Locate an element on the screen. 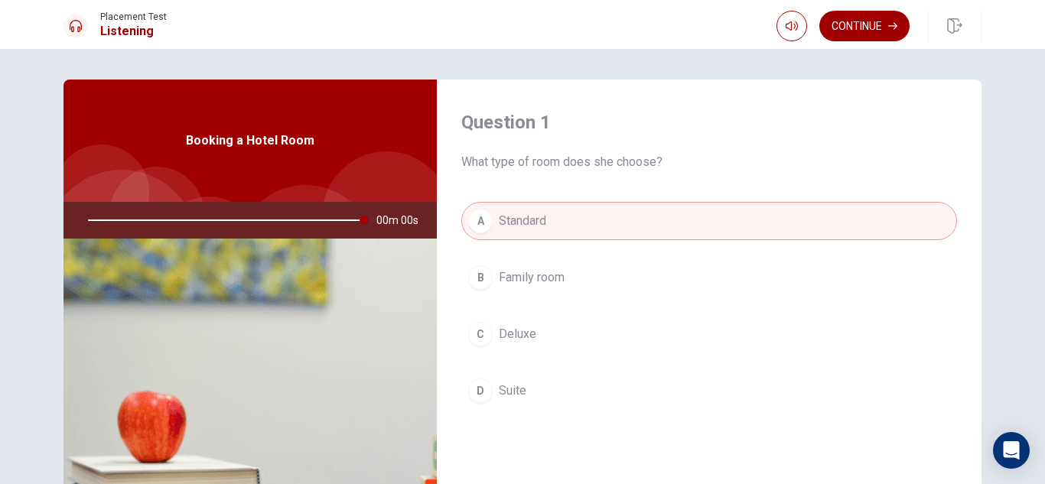  button: Continue is located at coordinates (864, 26).